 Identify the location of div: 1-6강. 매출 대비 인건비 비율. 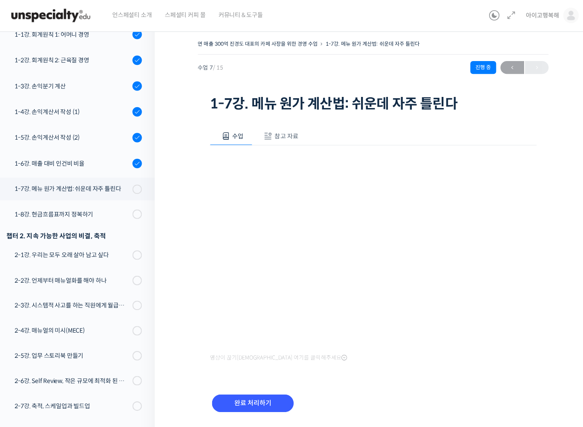
(72, 163).